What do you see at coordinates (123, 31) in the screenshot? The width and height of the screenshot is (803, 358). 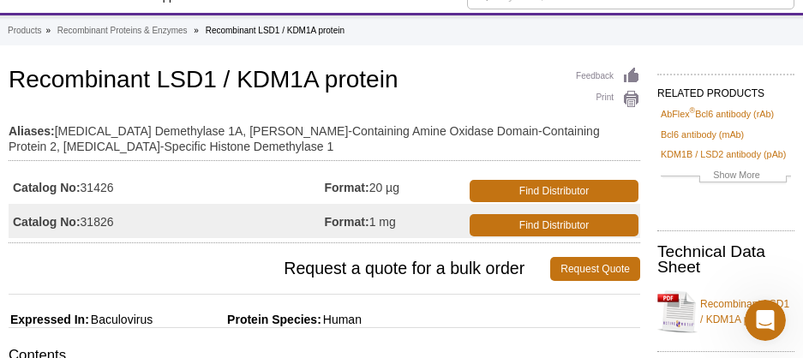 I see `a: Recombinant Proteins & Enzymes` at bounding box center [123, 31].